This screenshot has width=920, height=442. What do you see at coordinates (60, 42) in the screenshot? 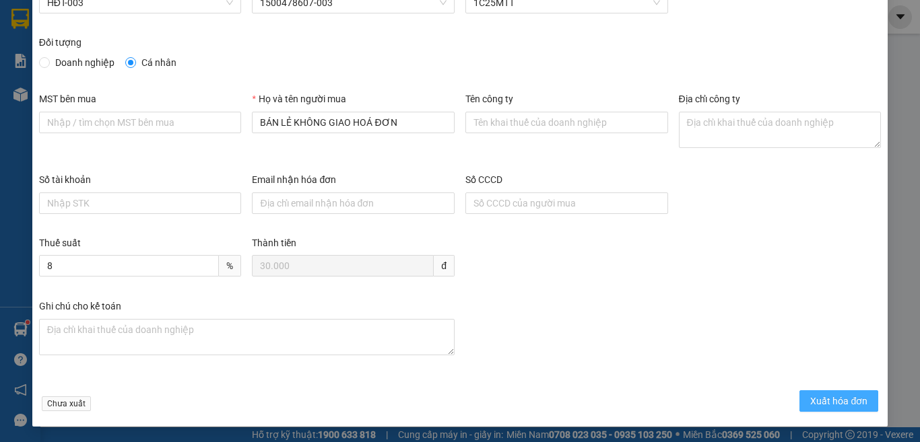
I see `label: Đối tượng` at bounding box center [60, 42].